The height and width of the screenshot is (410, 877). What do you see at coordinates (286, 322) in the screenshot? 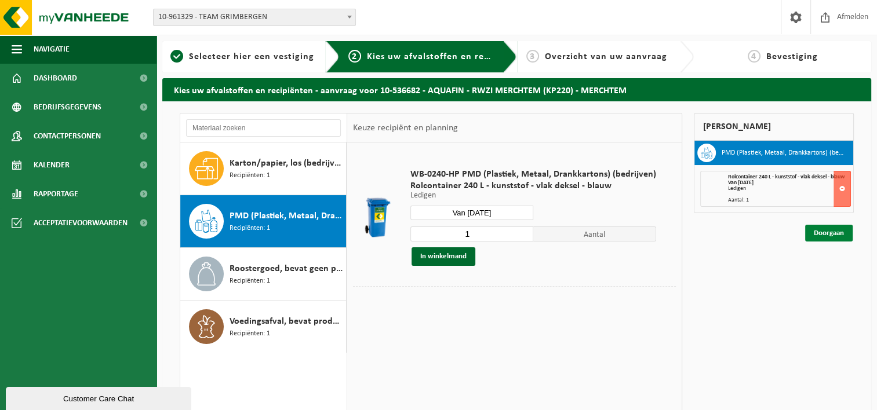
I see `span: Voedingsafval, bevat producten van dierlijke oorsprong, onverpakt, categorie 3` at bounding box center [286, 322].